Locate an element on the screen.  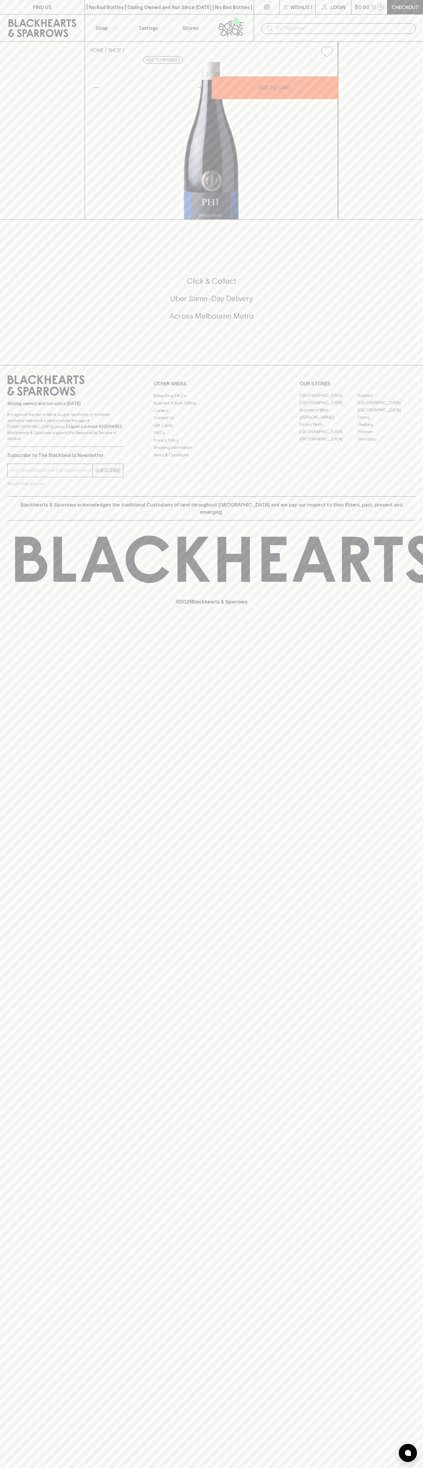
p: Shop is located at coordinates (101, 28).